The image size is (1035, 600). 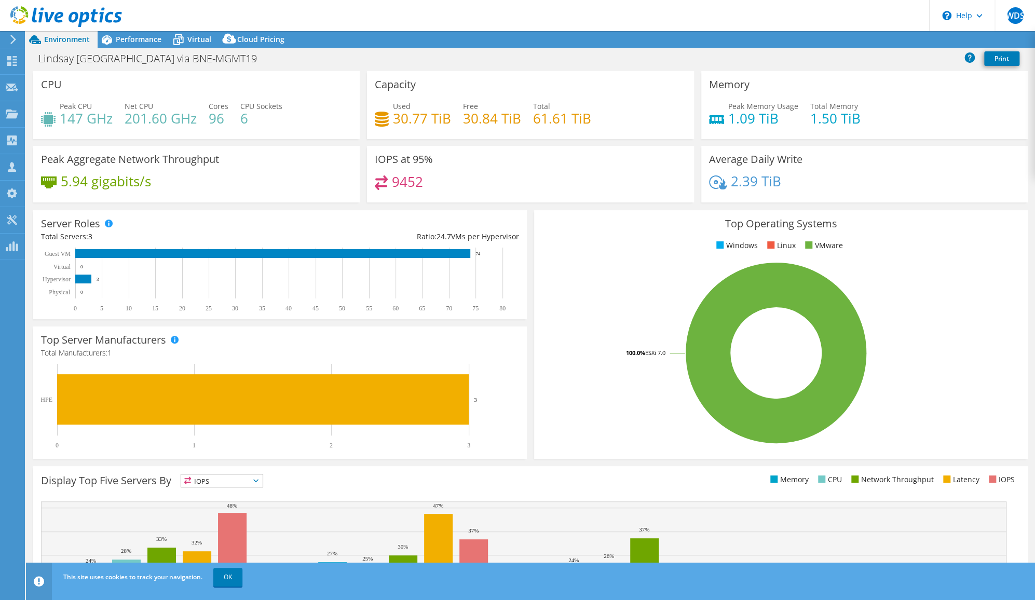 What do you see at coordinates (407, 182) in the screenshot?
I see `h4: 9452` at bounding box center [407, 182].